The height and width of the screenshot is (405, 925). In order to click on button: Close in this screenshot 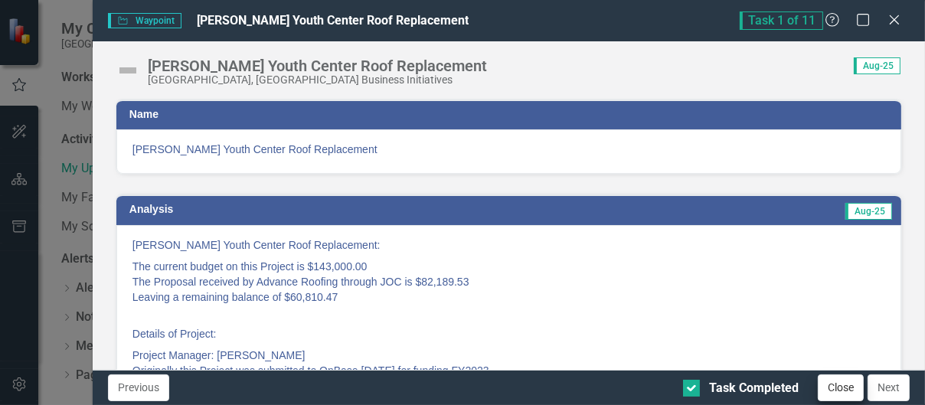, I will do `click(840, 387)`.